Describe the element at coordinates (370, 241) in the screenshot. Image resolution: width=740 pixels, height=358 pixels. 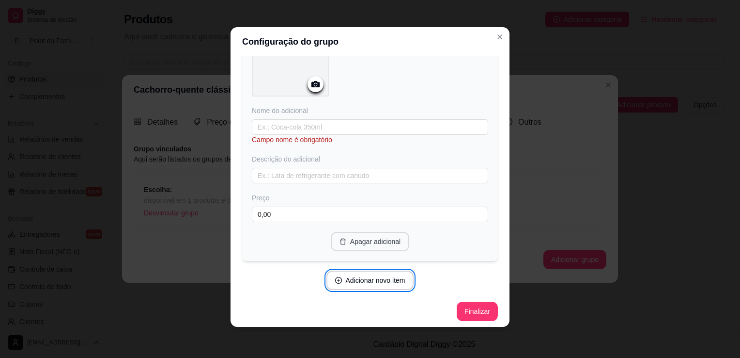
I see `button: deleteApagar adicional` at that location.